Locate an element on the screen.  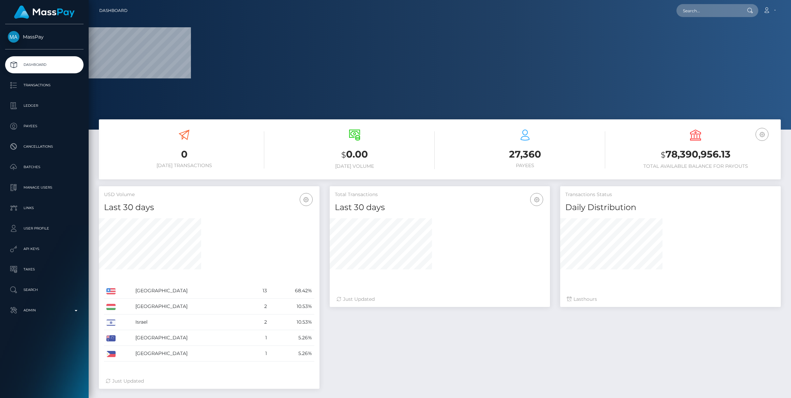
div: Last hours is located at coordinates (671, 299).